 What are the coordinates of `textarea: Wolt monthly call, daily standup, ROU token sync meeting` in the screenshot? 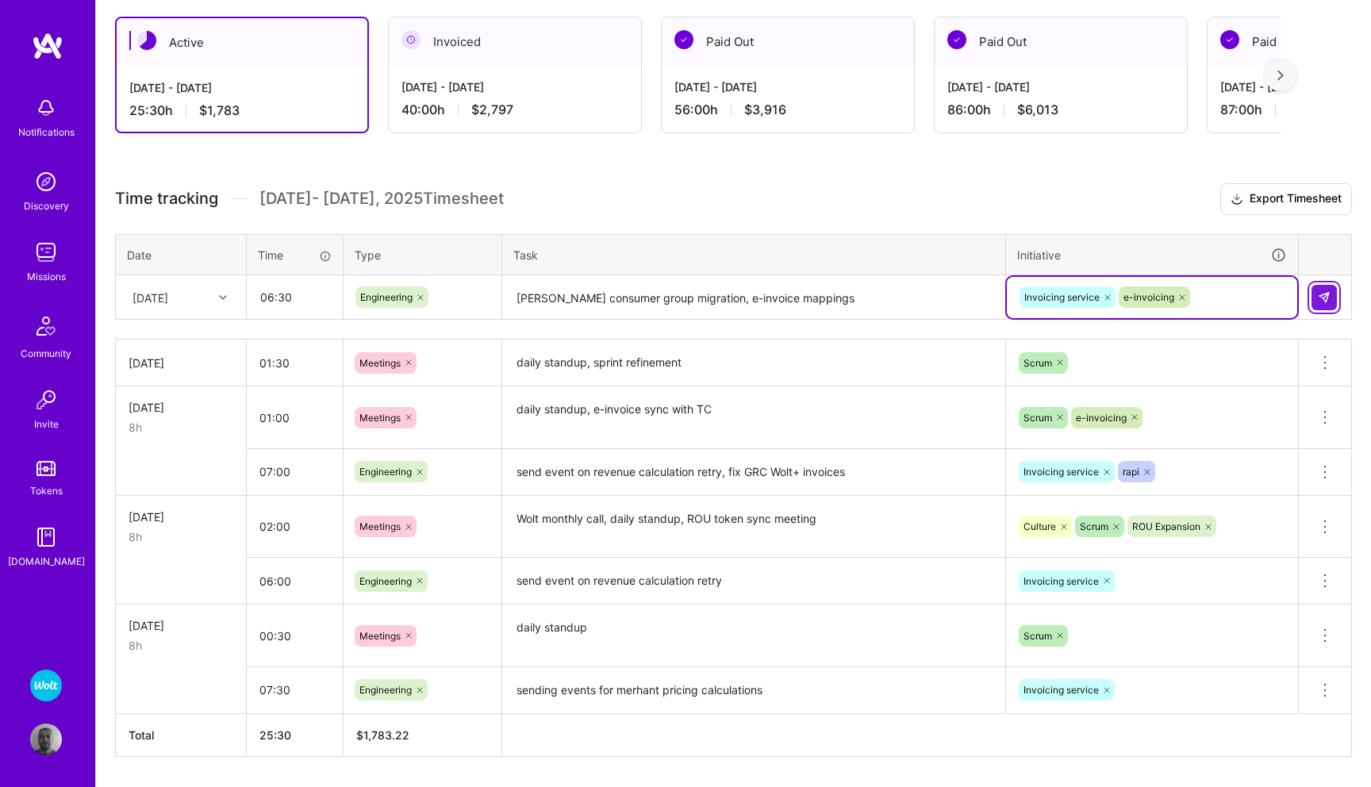 It's located at (754, 527).